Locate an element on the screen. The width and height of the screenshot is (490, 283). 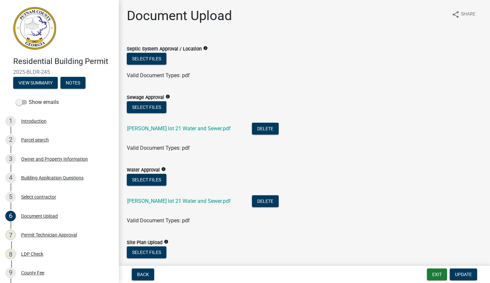
span: 2025-BLDR-245 is located at coordinates (59, 72).